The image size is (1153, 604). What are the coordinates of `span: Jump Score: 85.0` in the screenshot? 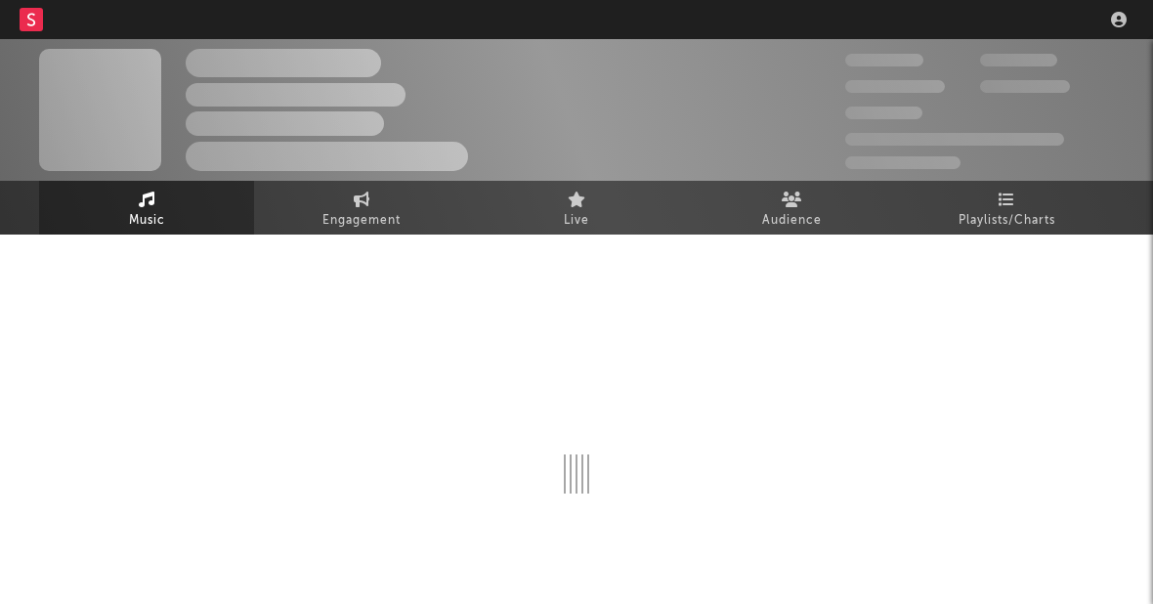 It's located at (903, 162).